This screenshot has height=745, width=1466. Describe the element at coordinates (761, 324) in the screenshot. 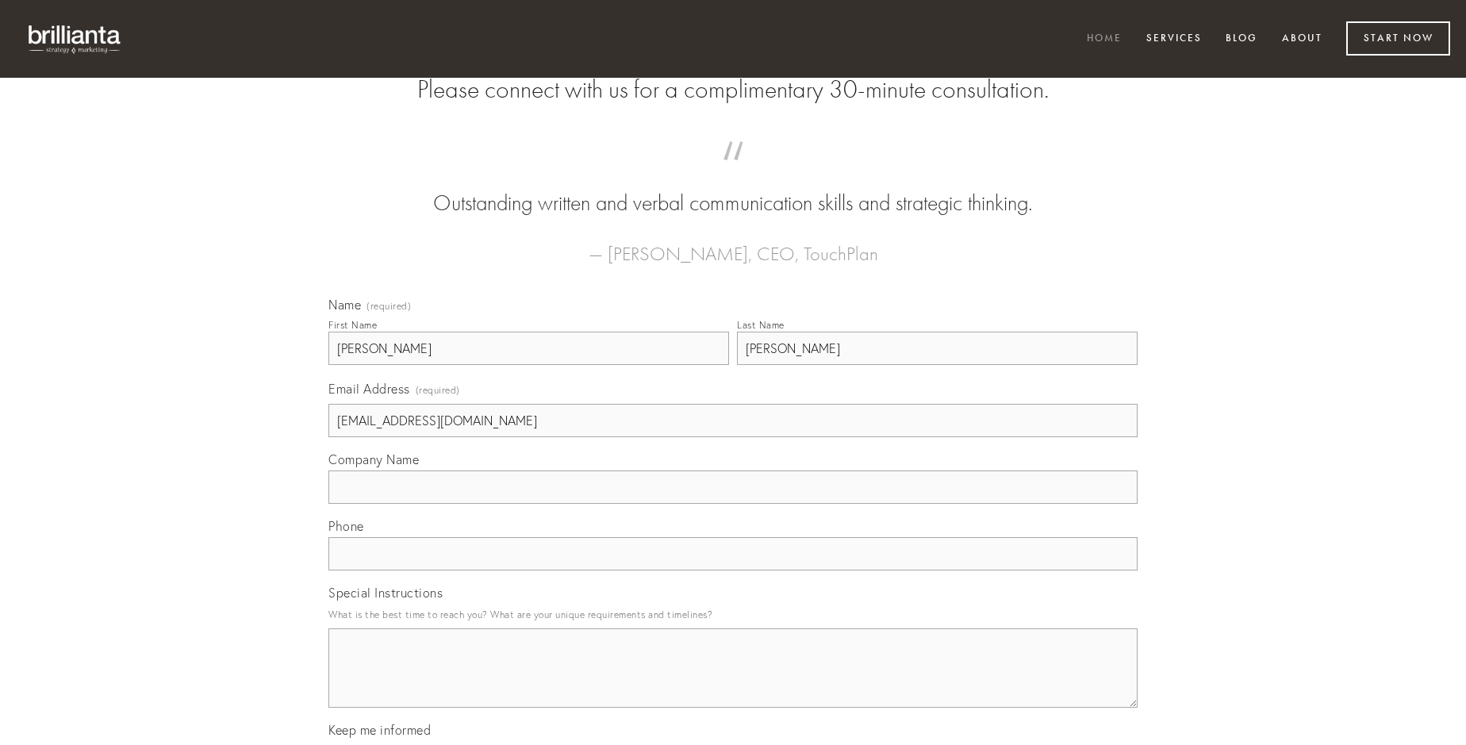

I see `div: Last Name` at that location.